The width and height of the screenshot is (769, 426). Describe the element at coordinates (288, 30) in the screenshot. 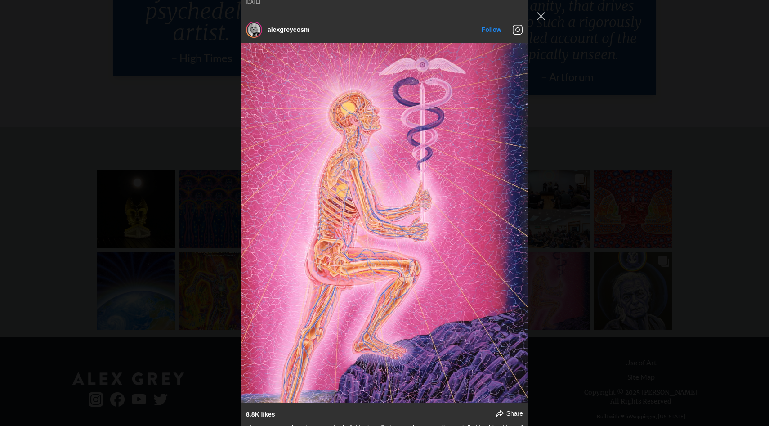

I see `a: alexgreycosm` at that location.